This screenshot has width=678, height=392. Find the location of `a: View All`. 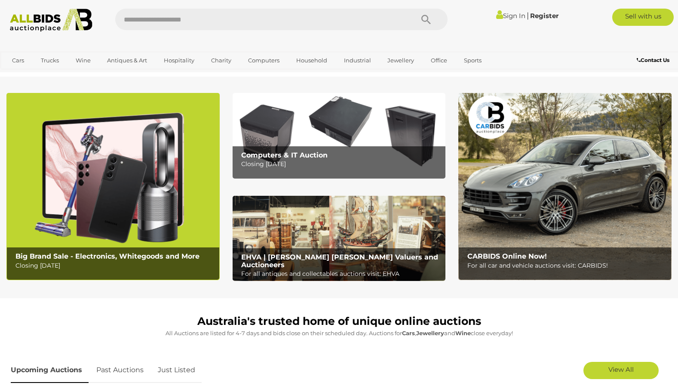

a: View All is located at coordinates (621, 370).